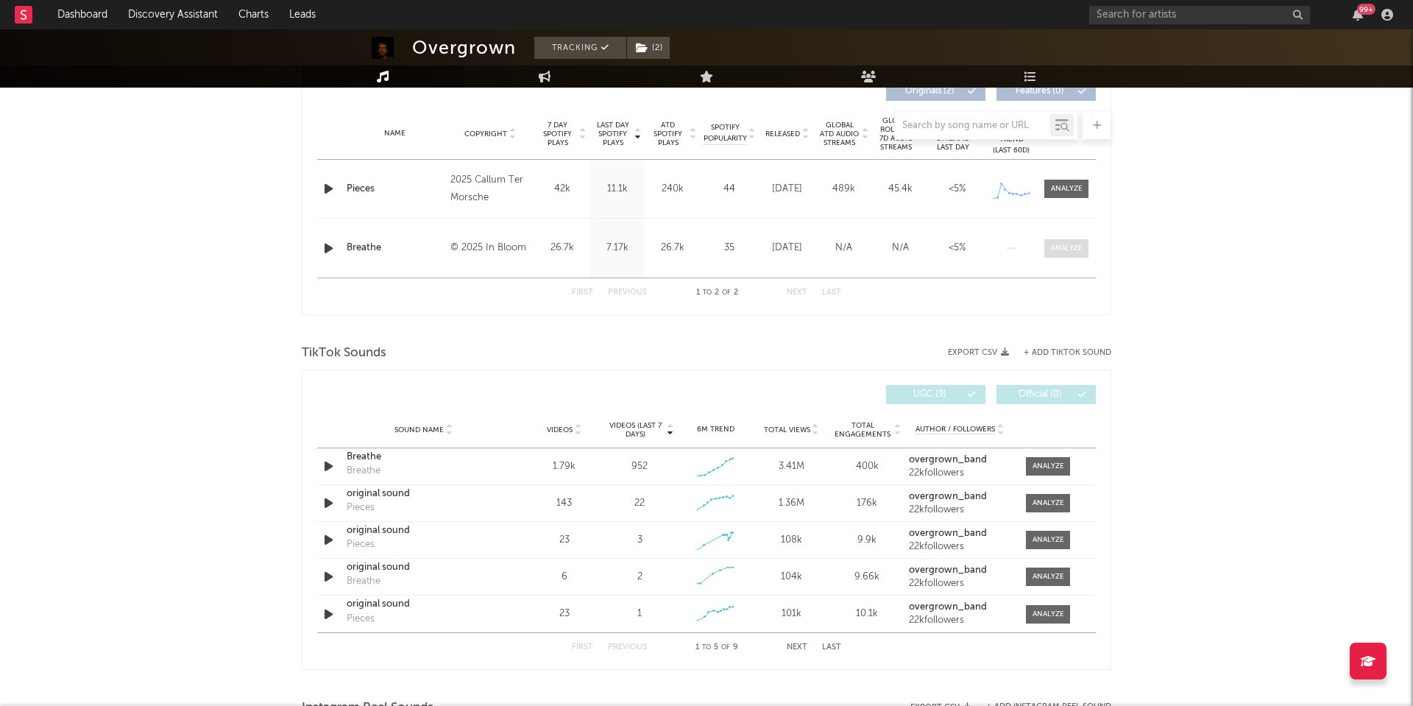  Describe the element at coordinates (936, 91) in the screenshot. I see `button: Originals(2)` at that location.